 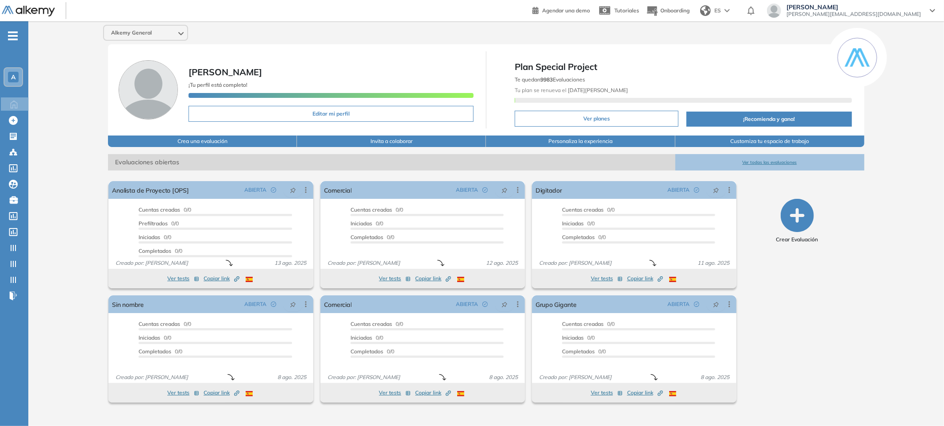 I want to click on span: Tutoriales, so click(x=627, y=10).